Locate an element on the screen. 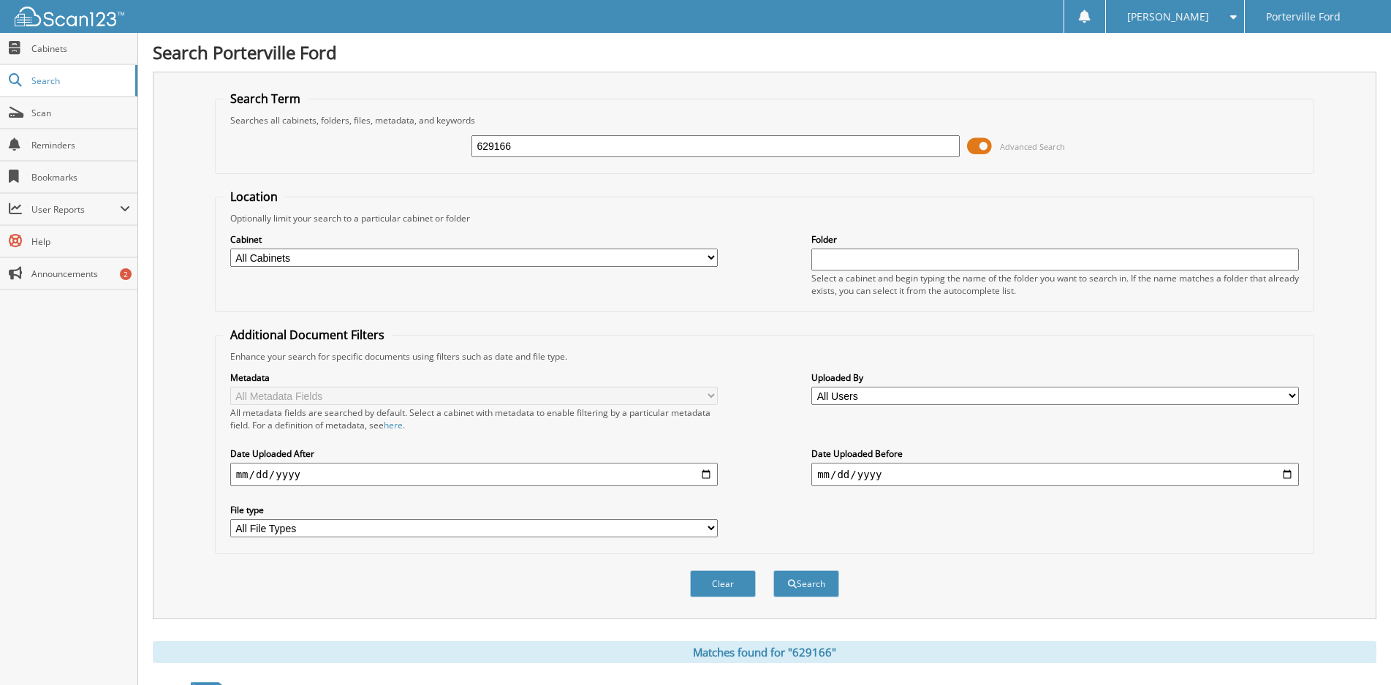  span: Help is located at coordinates (80, 241).